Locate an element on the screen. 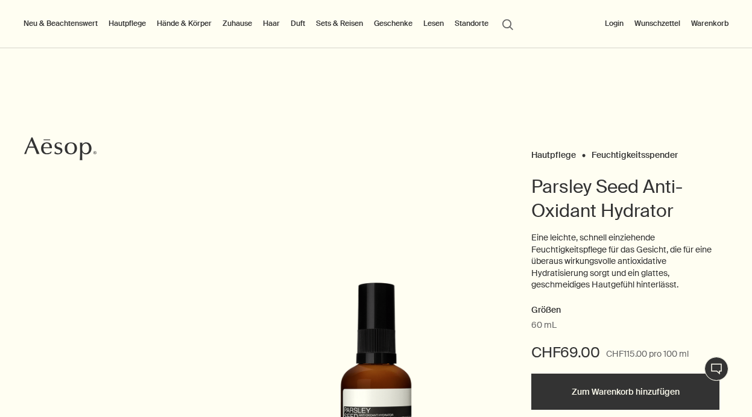  button: Login is located at coordinates (614, 24).